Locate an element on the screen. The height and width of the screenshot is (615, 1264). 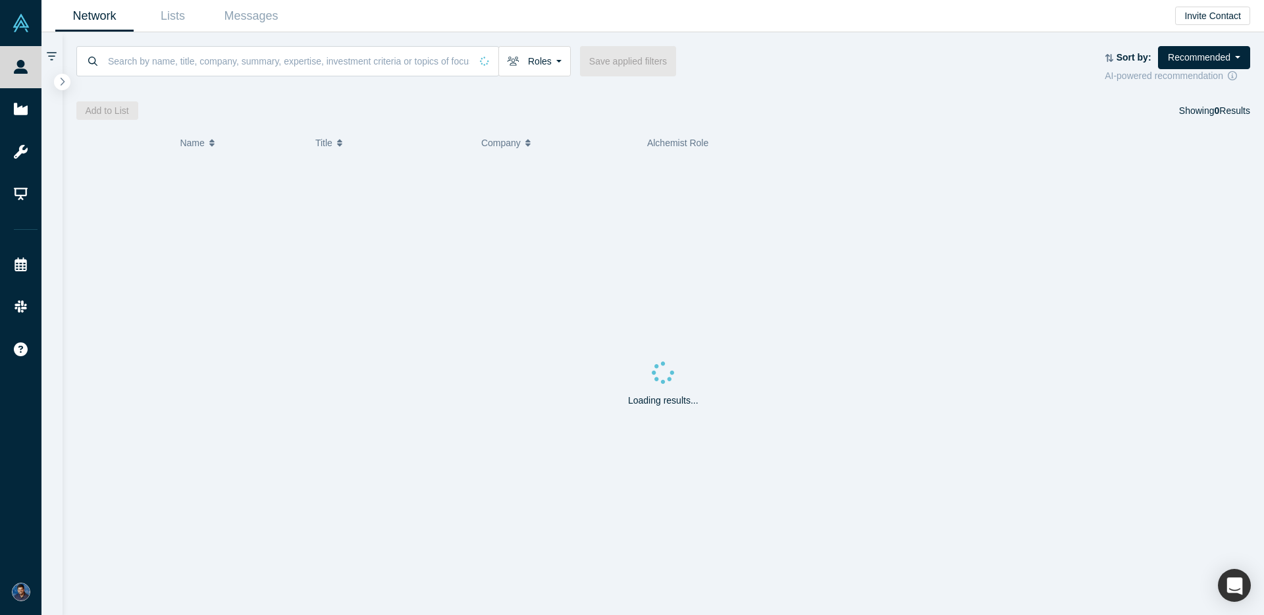
button: Company is located at coordinates (557, 143).